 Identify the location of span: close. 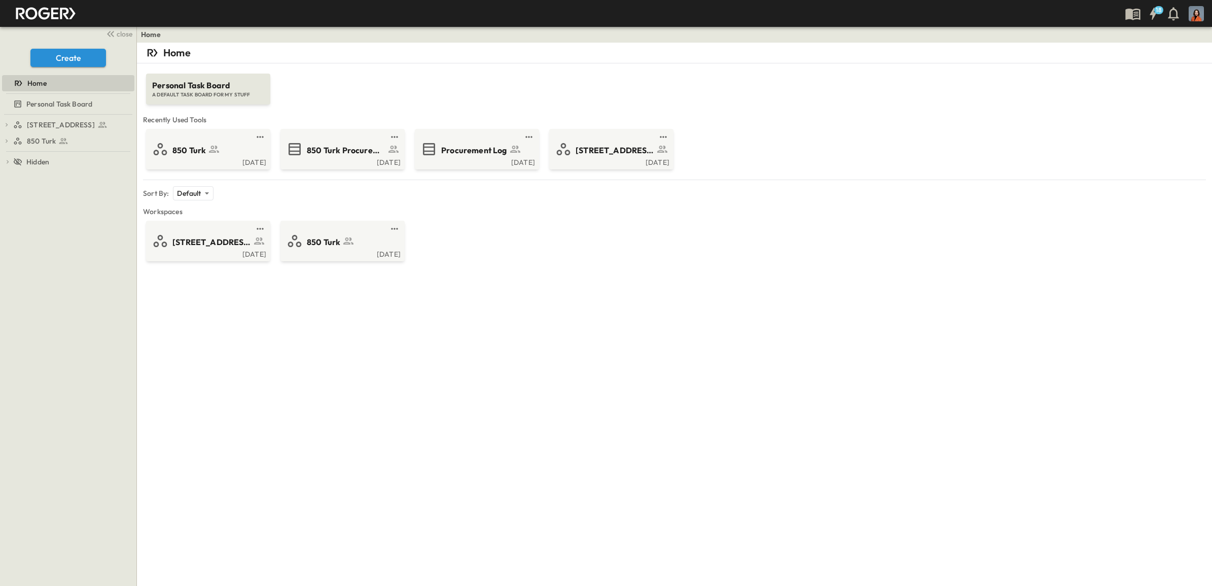
(124, 34).